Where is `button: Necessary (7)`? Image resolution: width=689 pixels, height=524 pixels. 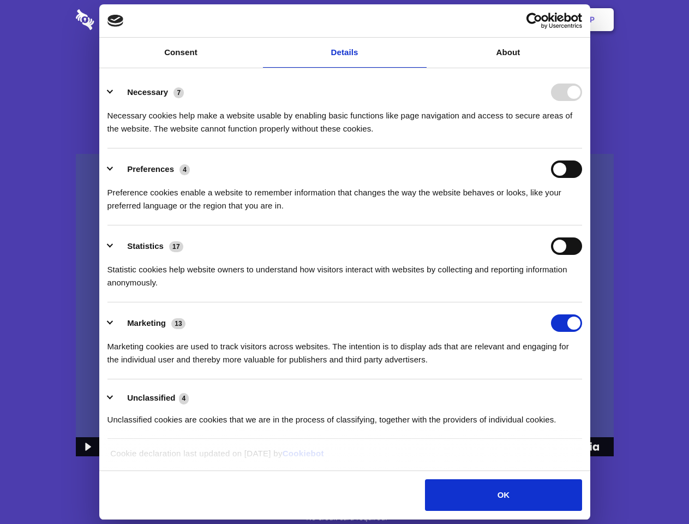
button: Necessary (7) is located at coordinates (149, 92).